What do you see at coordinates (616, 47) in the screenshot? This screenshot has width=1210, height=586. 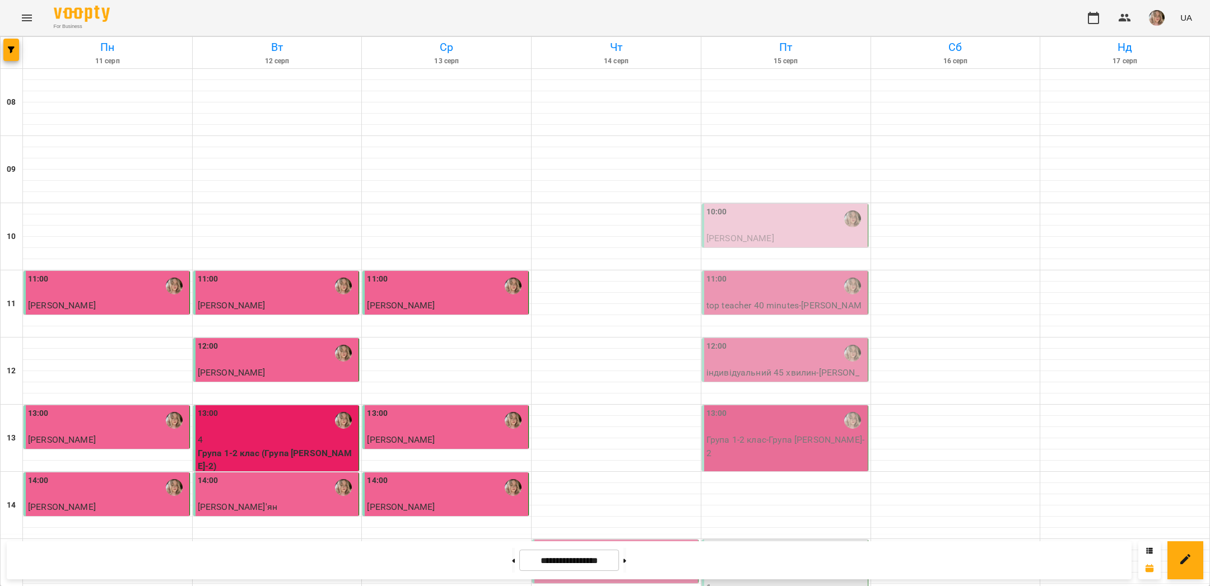 I see `h6: Чт` at bounding box center [616, 47].